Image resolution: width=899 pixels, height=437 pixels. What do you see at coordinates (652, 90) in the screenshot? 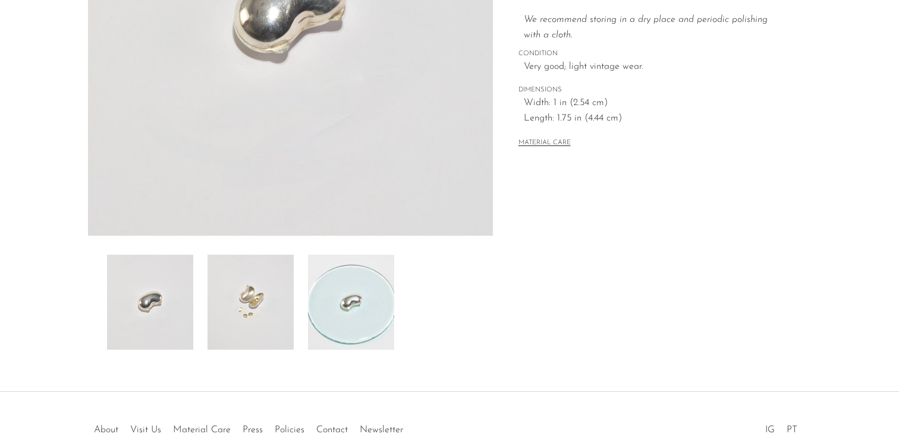
I see `span: DIMENSIONS` at bounding box center [652, 90].